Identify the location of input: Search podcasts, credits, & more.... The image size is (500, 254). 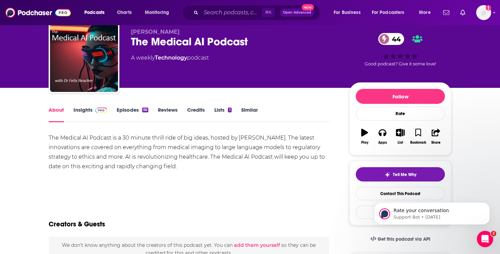
(231, 13).